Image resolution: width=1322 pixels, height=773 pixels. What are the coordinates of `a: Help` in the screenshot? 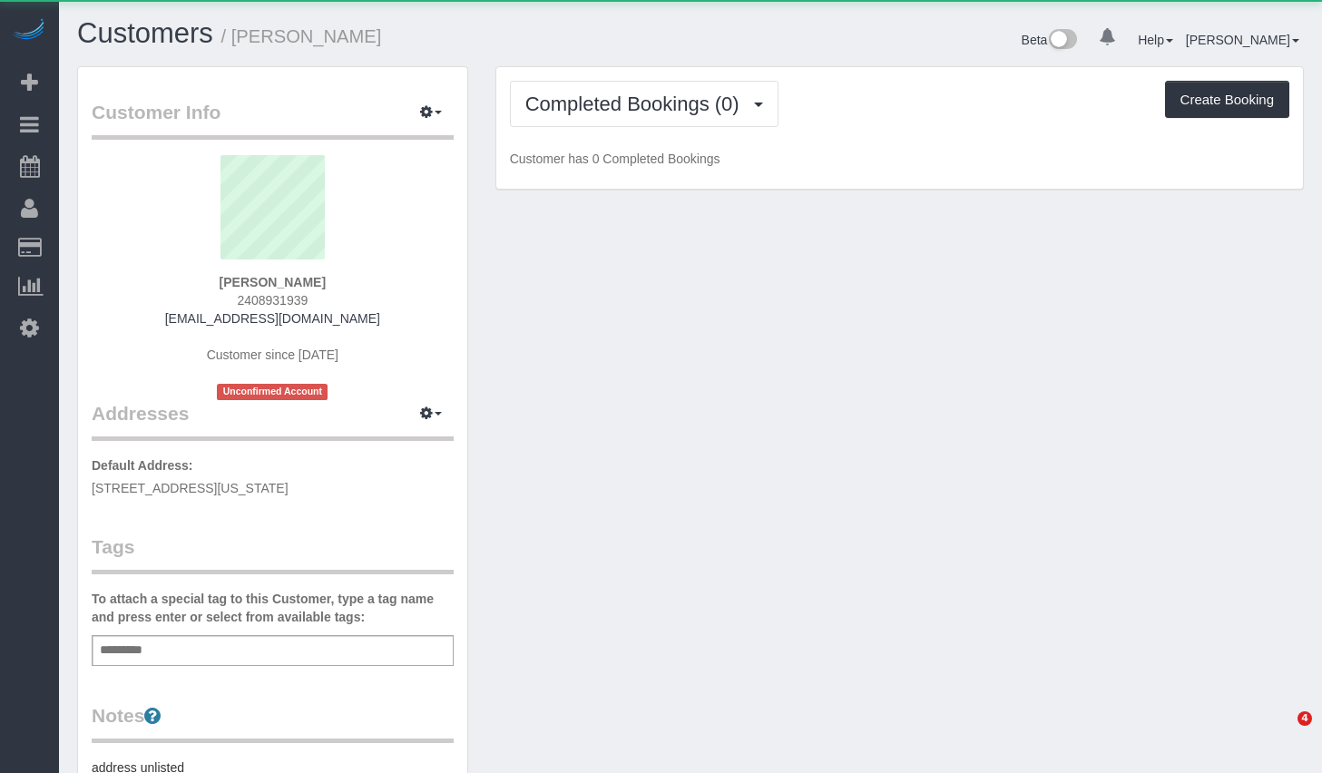 It's located at (1155, 40).